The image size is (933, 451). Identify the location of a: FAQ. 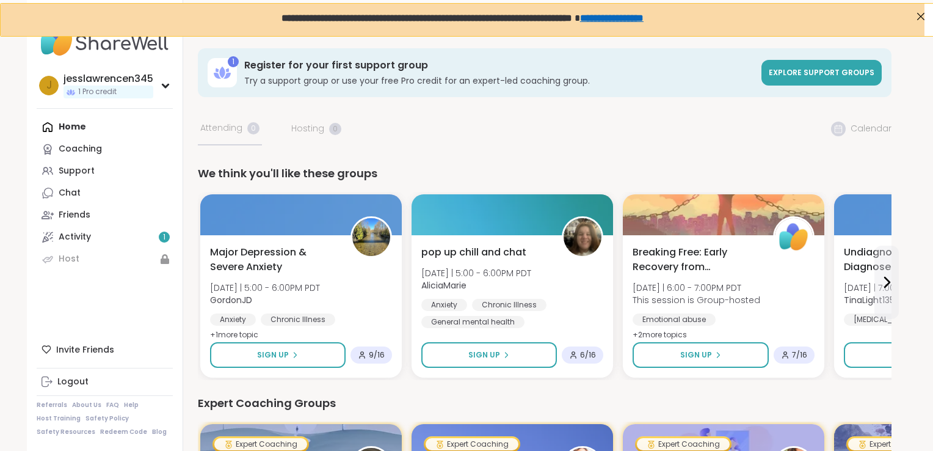
(112, 405).